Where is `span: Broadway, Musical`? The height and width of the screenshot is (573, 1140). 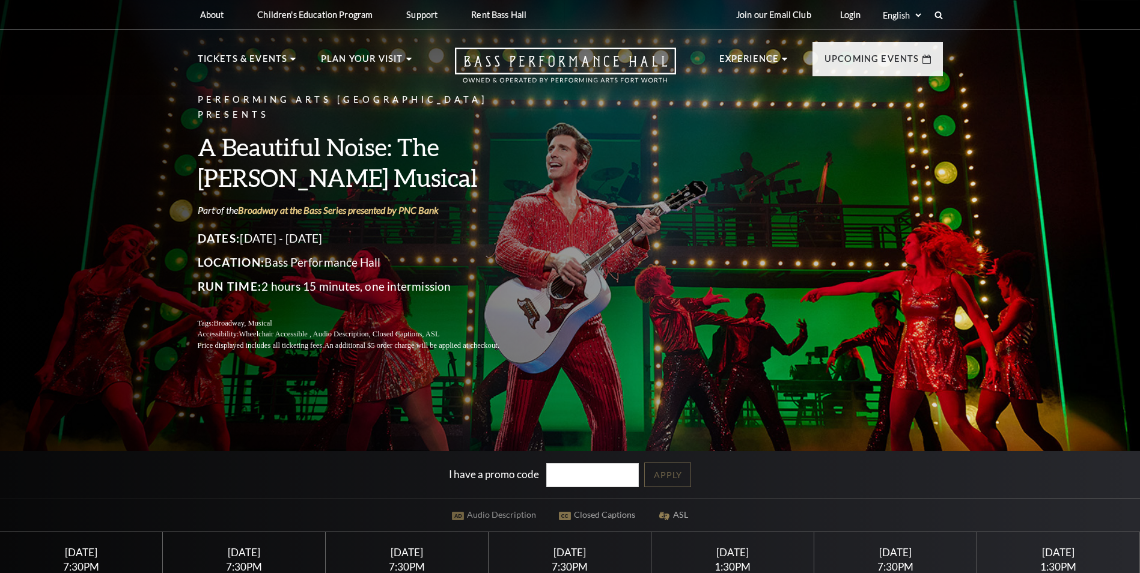 span: Broadway, Musical is located at coordinates (242, 323).